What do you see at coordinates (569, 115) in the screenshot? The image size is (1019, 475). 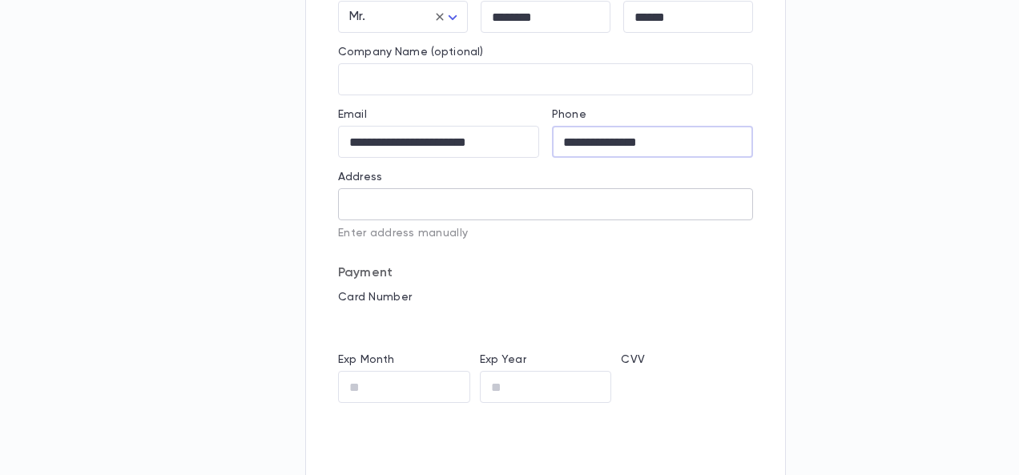 I see `label: Phone` at bounding box center [569, 115].